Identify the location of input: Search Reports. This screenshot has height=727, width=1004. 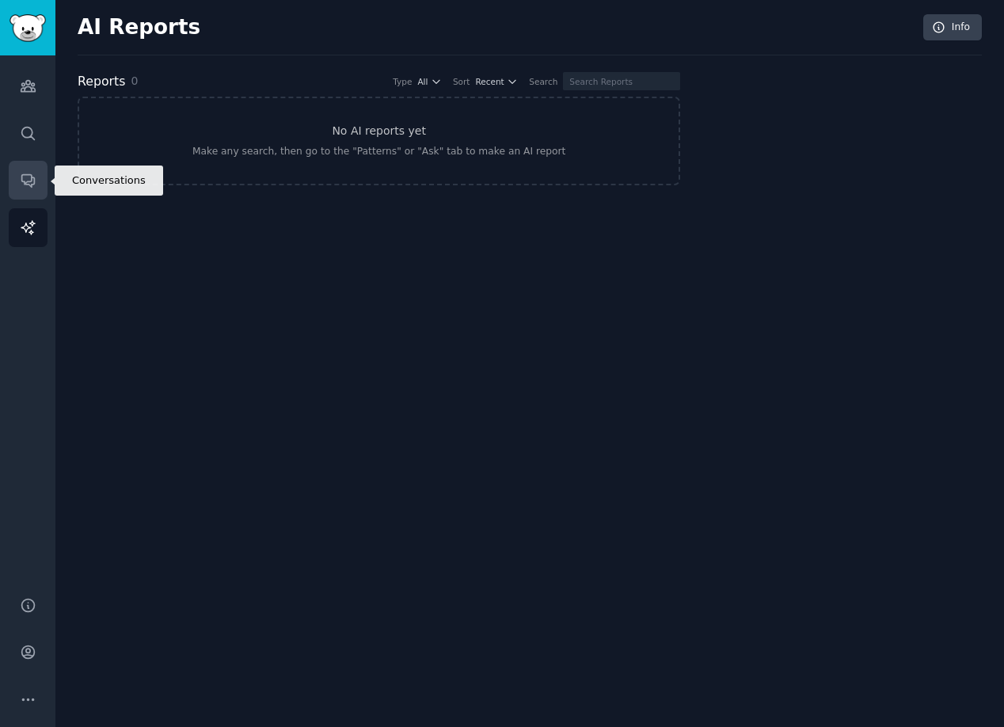
(622, 81).